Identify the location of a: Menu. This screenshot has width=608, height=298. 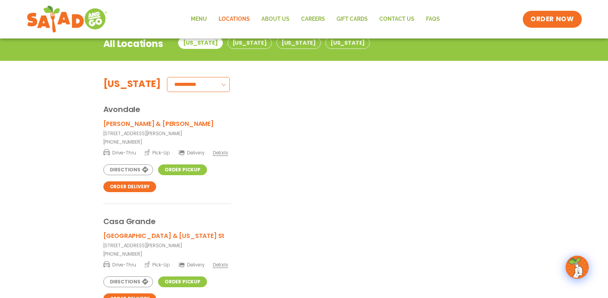
(199, 19).